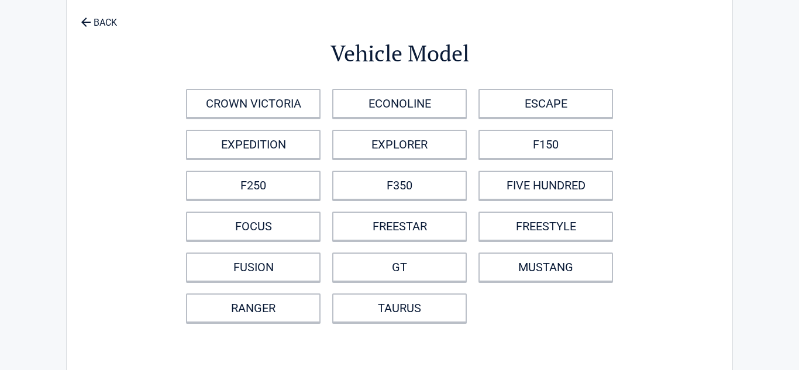 The image size is (799, 370). What do you see at coordinates (399, 267) in the screenshot?
I see `a: GT` at bounding box center [399, 267].